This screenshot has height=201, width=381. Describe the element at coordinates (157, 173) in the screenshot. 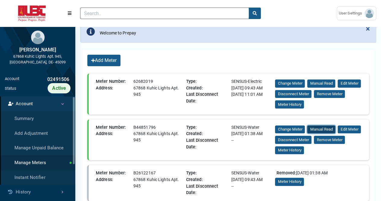

I see `div: B26122167` at that location.